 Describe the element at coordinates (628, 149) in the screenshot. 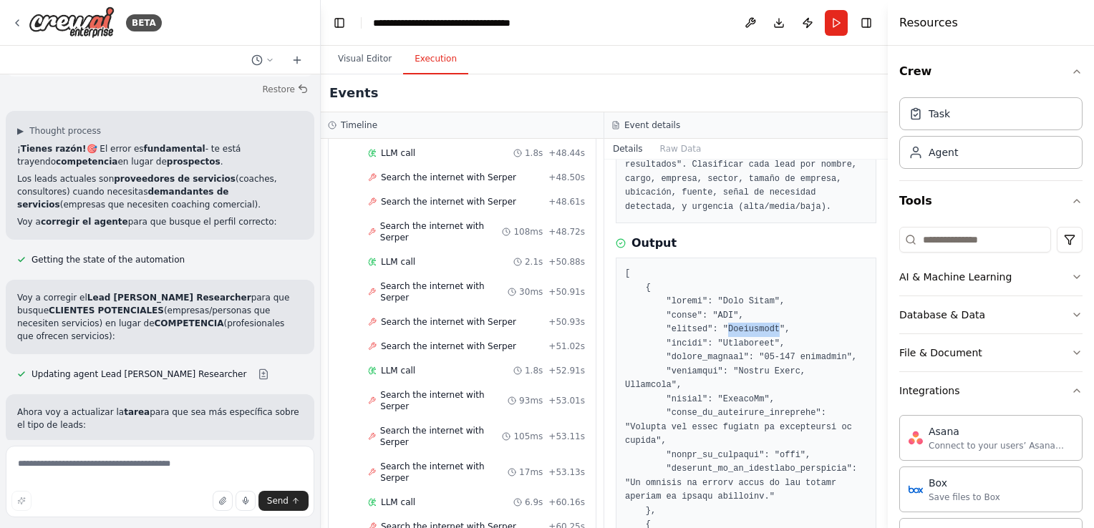

I see `button: Details` at that location.